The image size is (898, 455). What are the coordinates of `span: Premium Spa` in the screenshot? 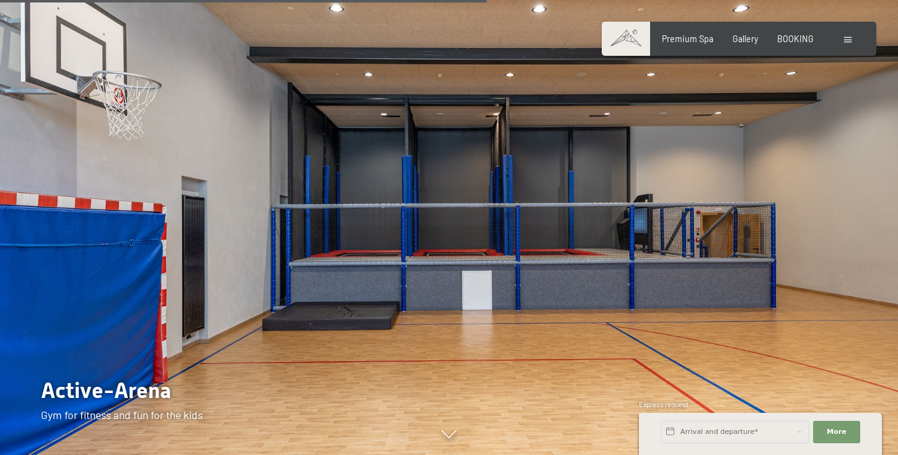 It's located at (687, 38).